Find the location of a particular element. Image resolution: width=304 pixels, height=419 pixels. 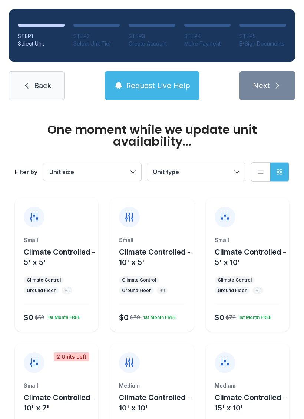

div: STEP 5 is located at coordinates (263, 36).